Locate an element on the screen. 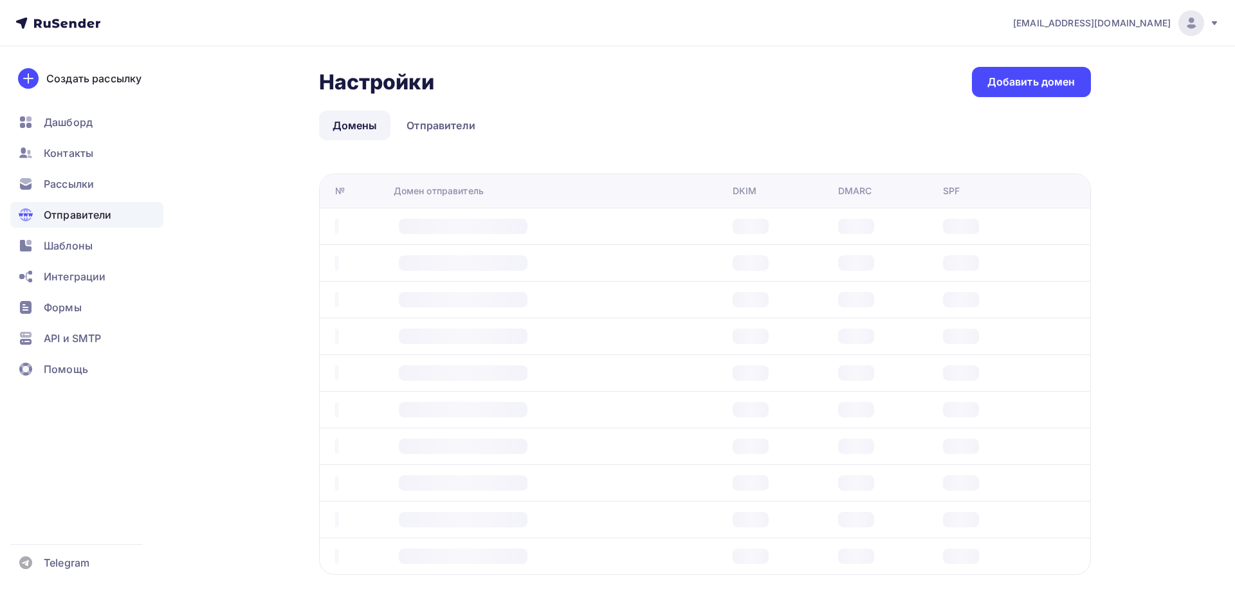 The image size is (1235, 591). div: SPF is located at coordinates (952, 191).